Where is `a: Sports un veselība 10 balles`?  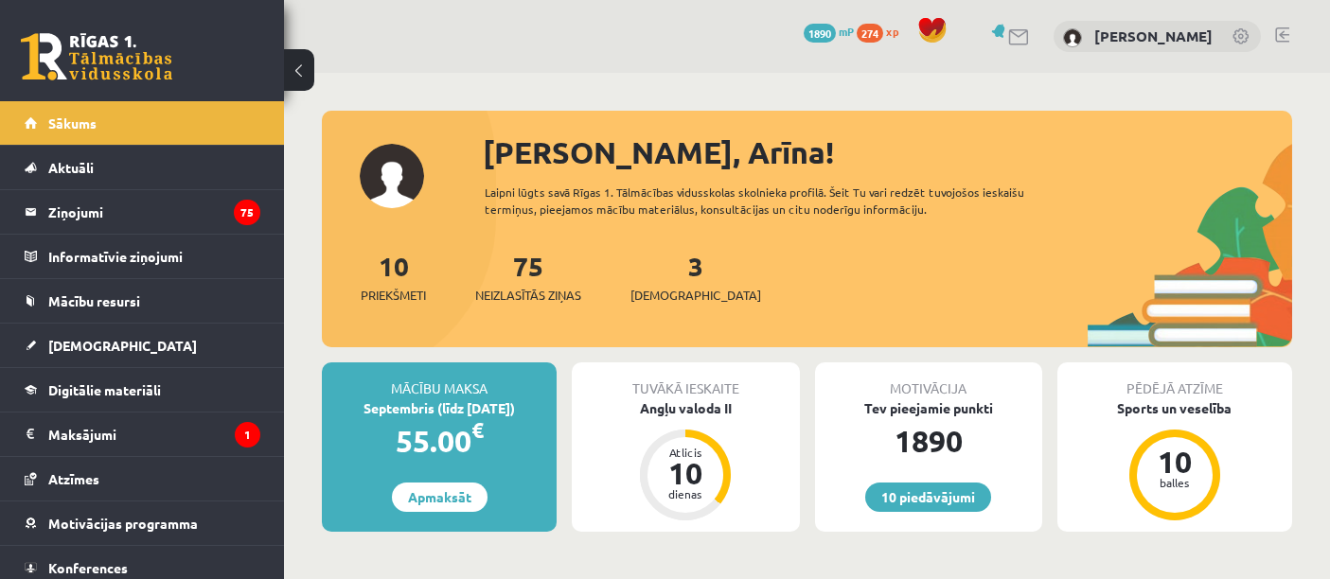
a: Sports un veselība 10 balles is located at coordinates (1175, 461).